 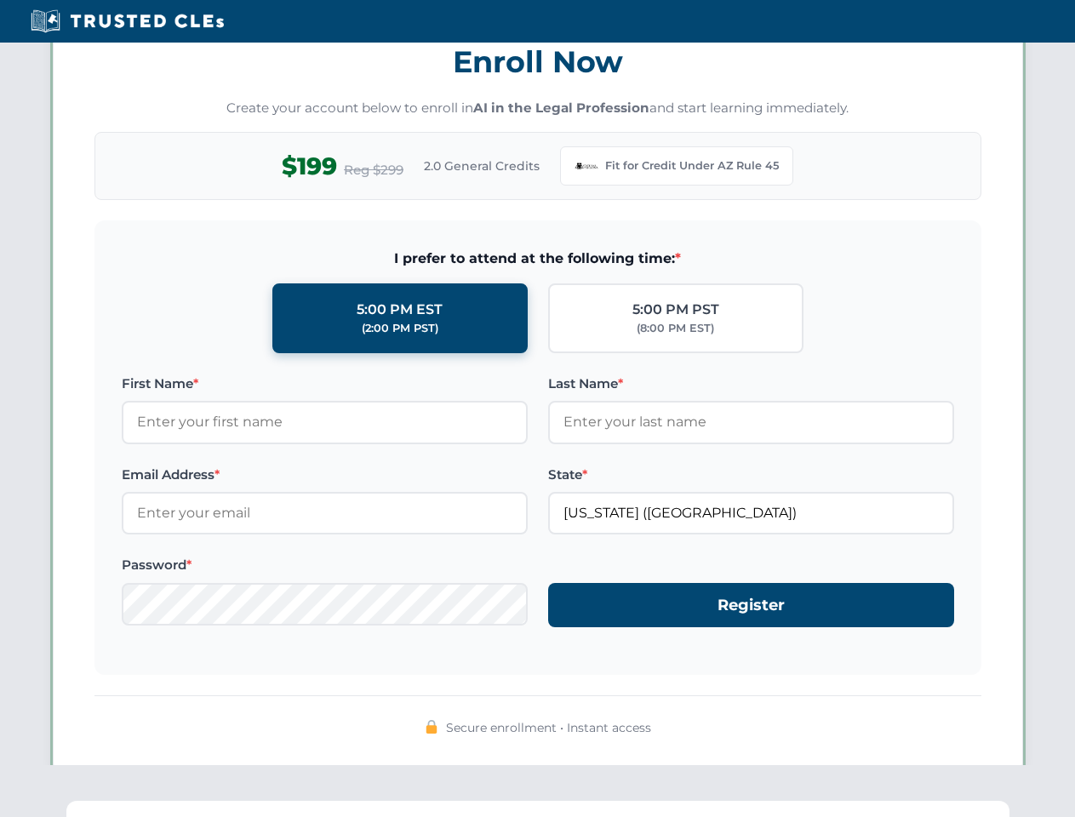 I want to click on div: 5:00 PM PST, so click(x=676, y=310).